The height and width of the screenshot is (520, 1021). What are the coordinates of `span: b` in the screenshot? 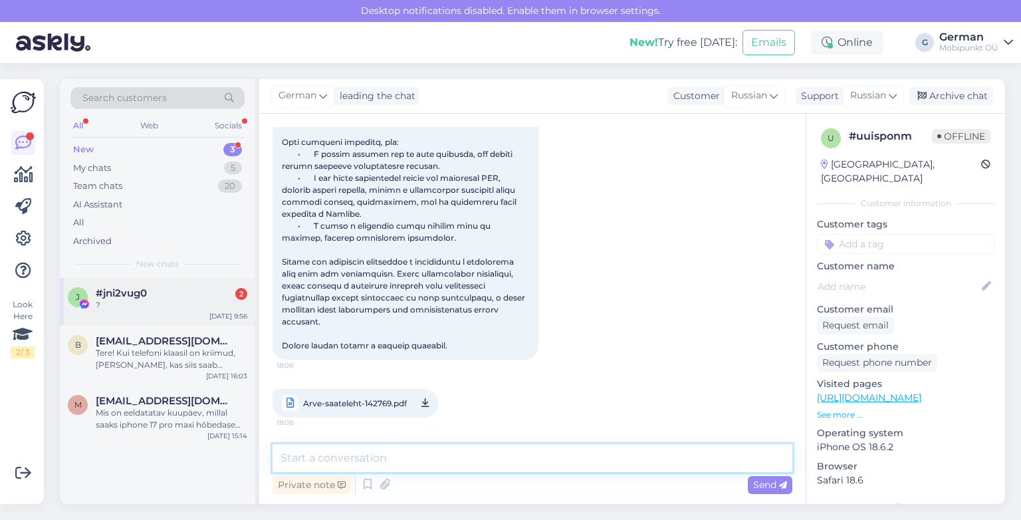 It's located at (78, 344).